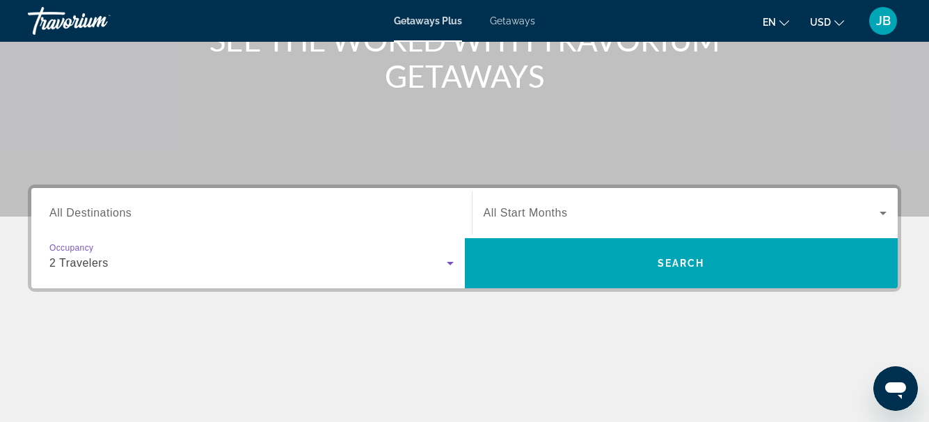 The image size is (929, 422). I want to click on span: Getaways Plus, so click(428, 21).